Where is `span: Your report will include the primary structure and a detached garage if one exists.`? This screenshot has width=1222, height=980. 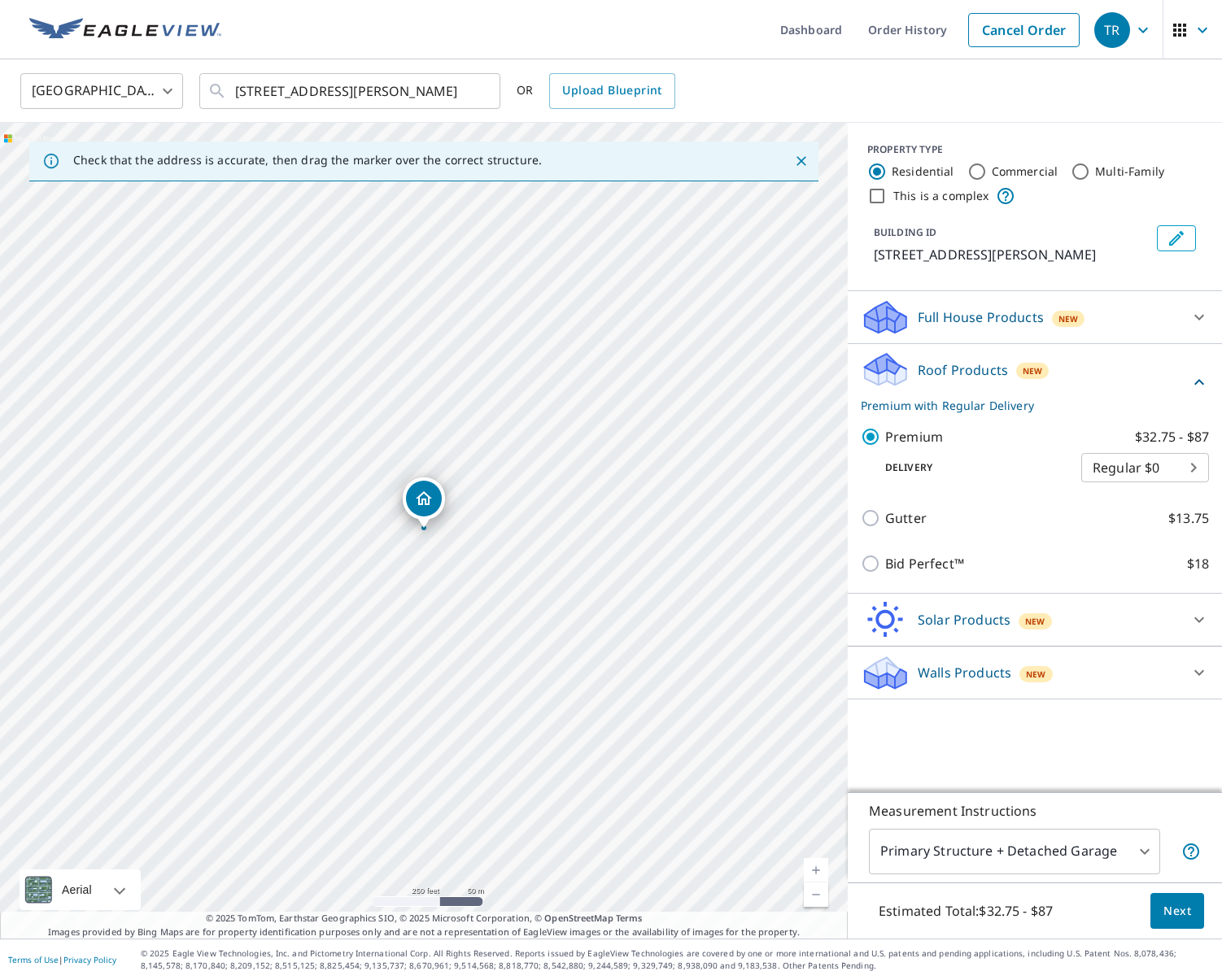
span: Your report will include the primary structure and a detached garage if one exists. is located at coordinates (1192, 851).